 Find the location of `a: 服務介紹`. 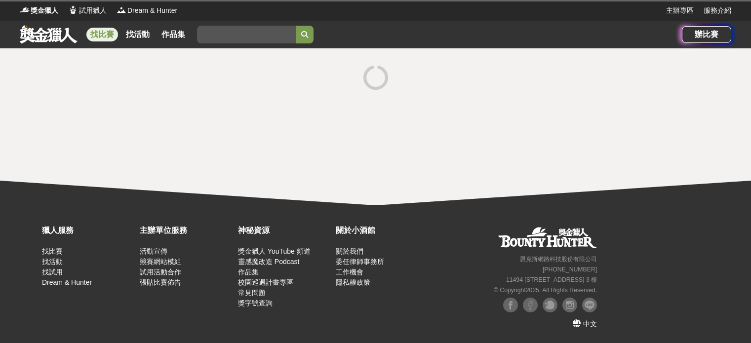

a: 服務介紹 is located at coordinates (717, 10).